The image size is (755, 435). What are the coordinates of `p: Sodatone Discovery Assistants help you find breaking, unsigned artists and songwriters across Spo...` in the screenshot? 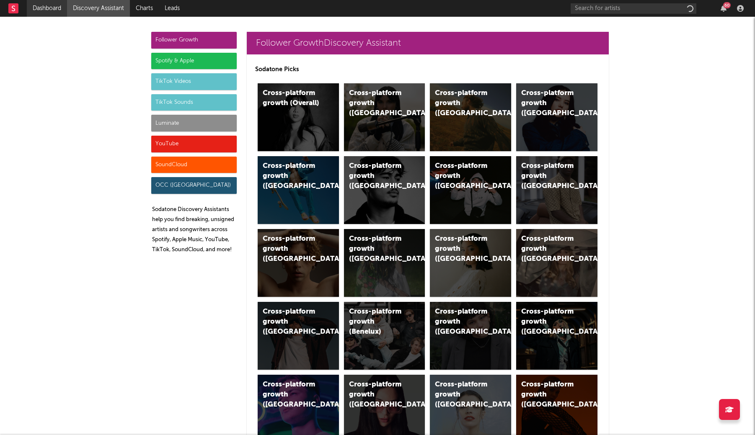 It's located at (194, 230).